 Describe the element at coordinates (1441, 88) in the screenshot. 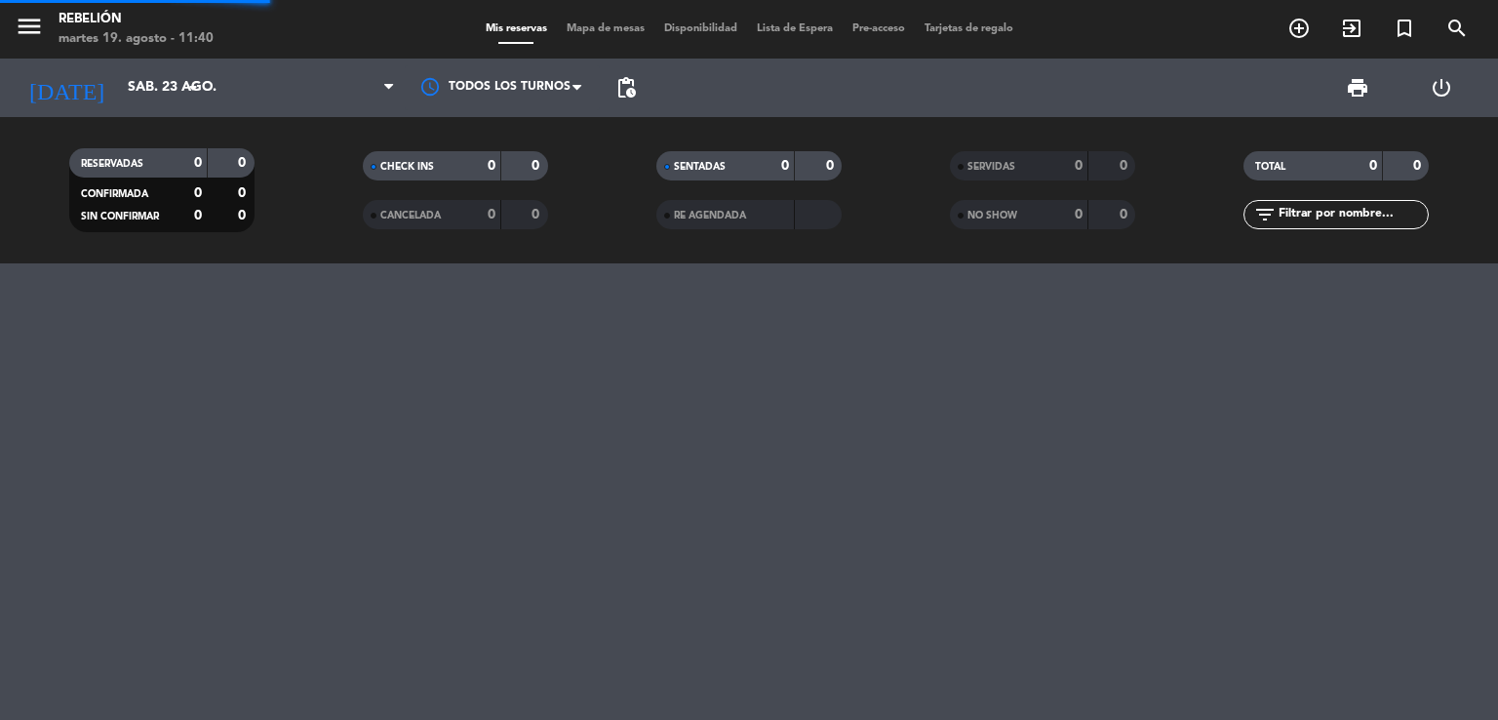

I see `i: power_settings_new` at that location.